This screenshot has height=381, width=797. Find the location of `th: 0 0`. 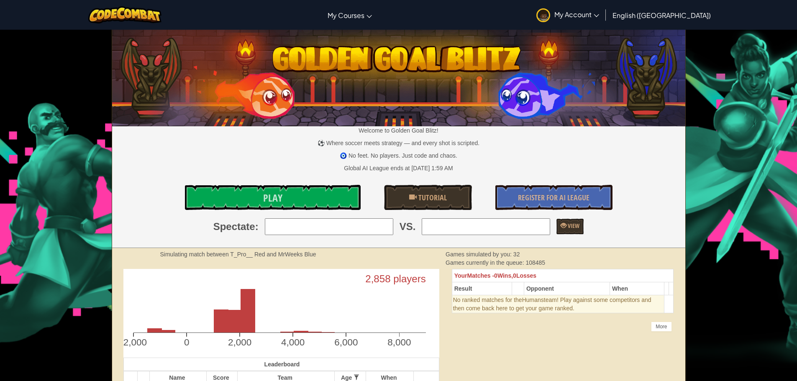

th: 0 0 is located at coordinates (562, 276).